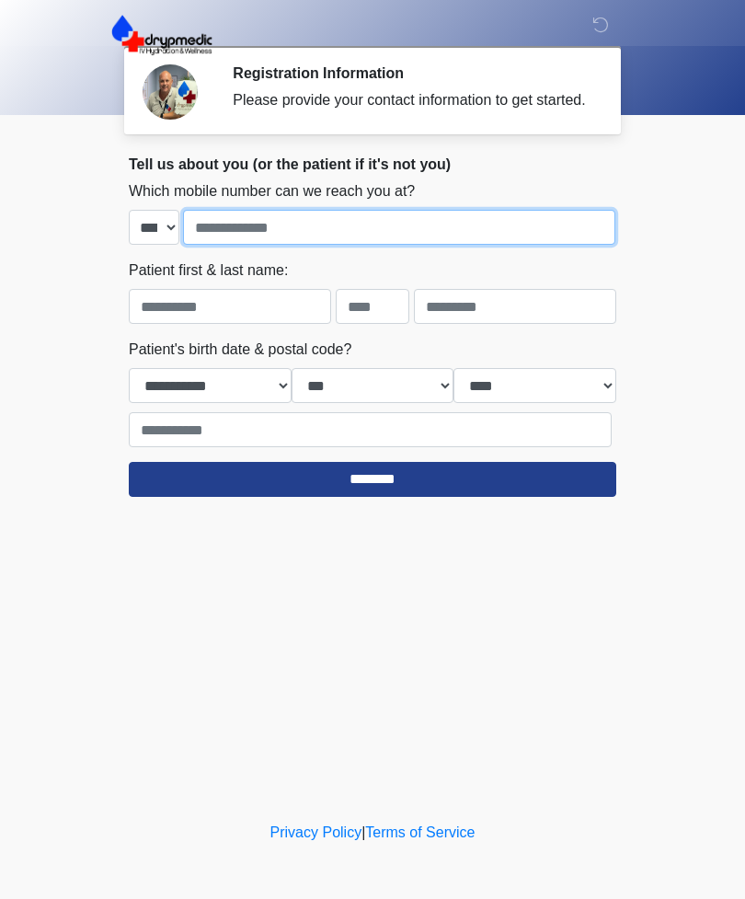 This screenshot has width=745, height=899. I want to click on h2: Registration Information, so click(410, 73).